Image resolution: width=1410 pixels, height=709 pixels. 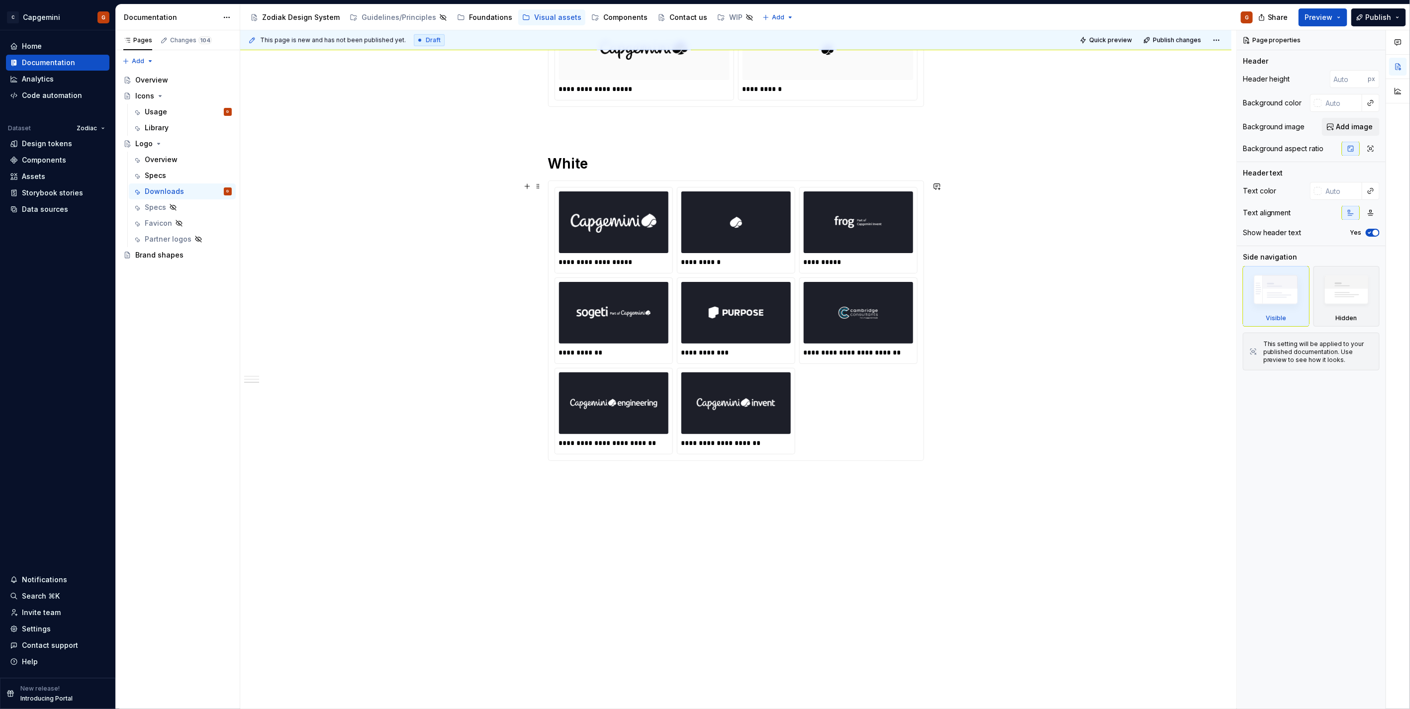 I want to click on a: Contact us, so click(x=682, y=17).